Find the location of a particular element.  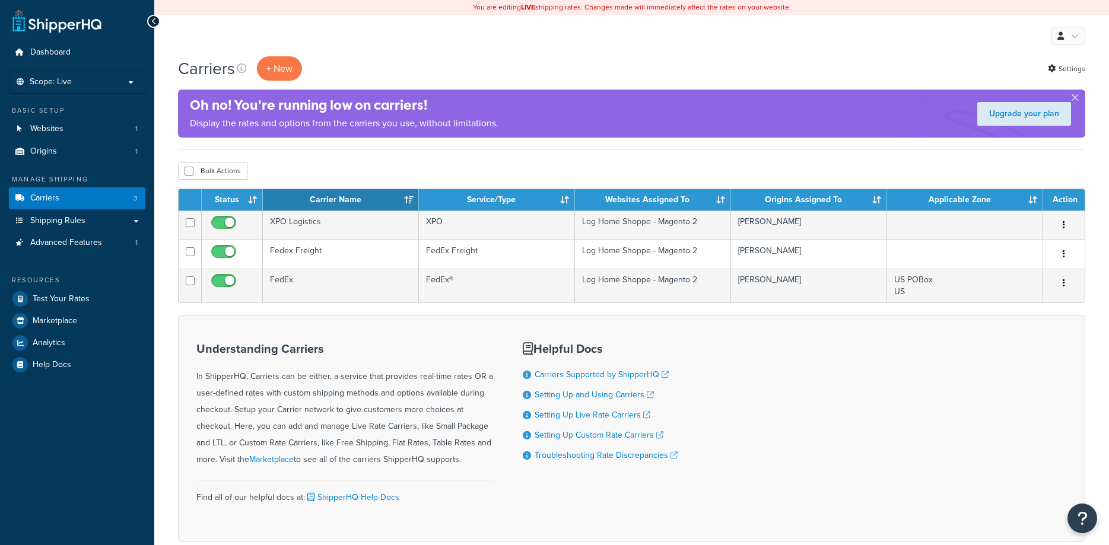

div: Basic Setup is located at coordinates (77, 110).